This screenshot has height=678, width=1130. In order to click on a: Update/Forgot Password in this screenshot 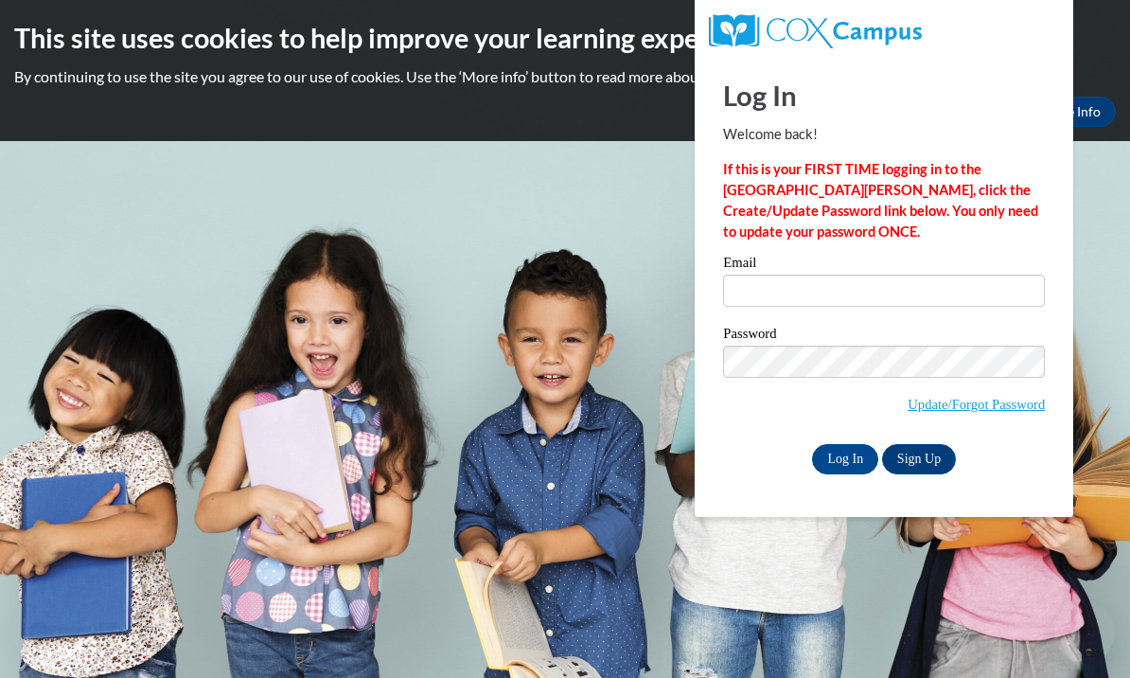, I will do `click(976, 404)`.